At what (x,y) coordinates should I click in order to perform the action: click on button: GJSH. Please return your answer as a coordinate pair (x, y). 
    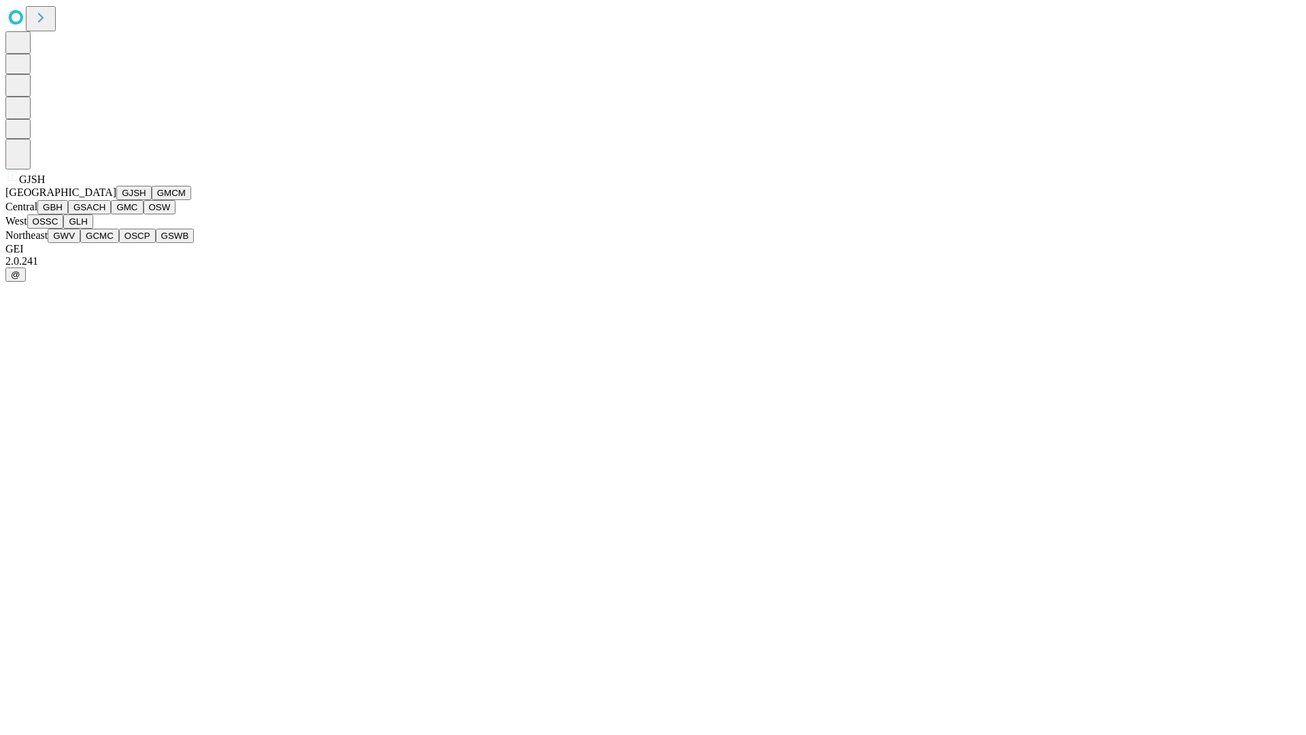
    Looking at the image, I should click on (134, 193).